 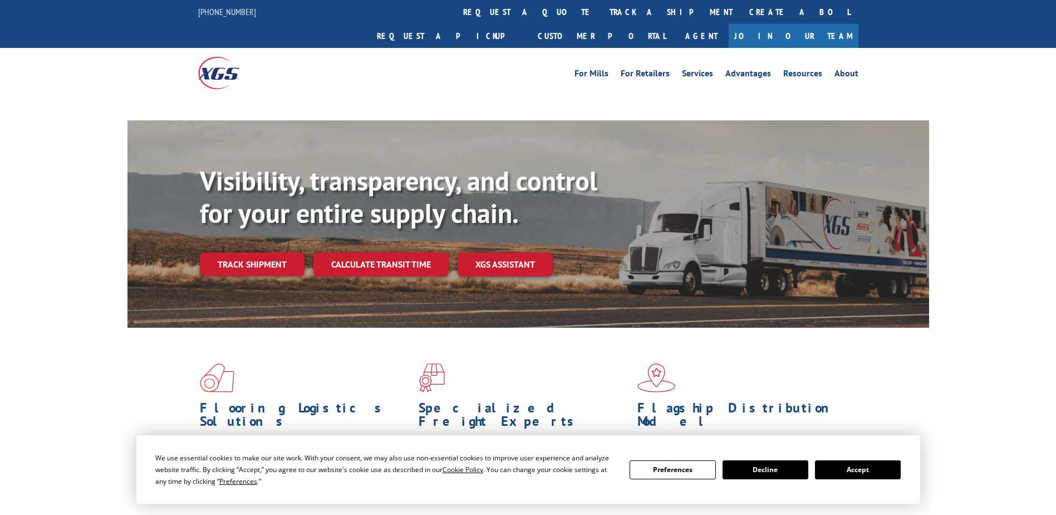 I want to click on a: For Mills, so click(x=591, y=75).